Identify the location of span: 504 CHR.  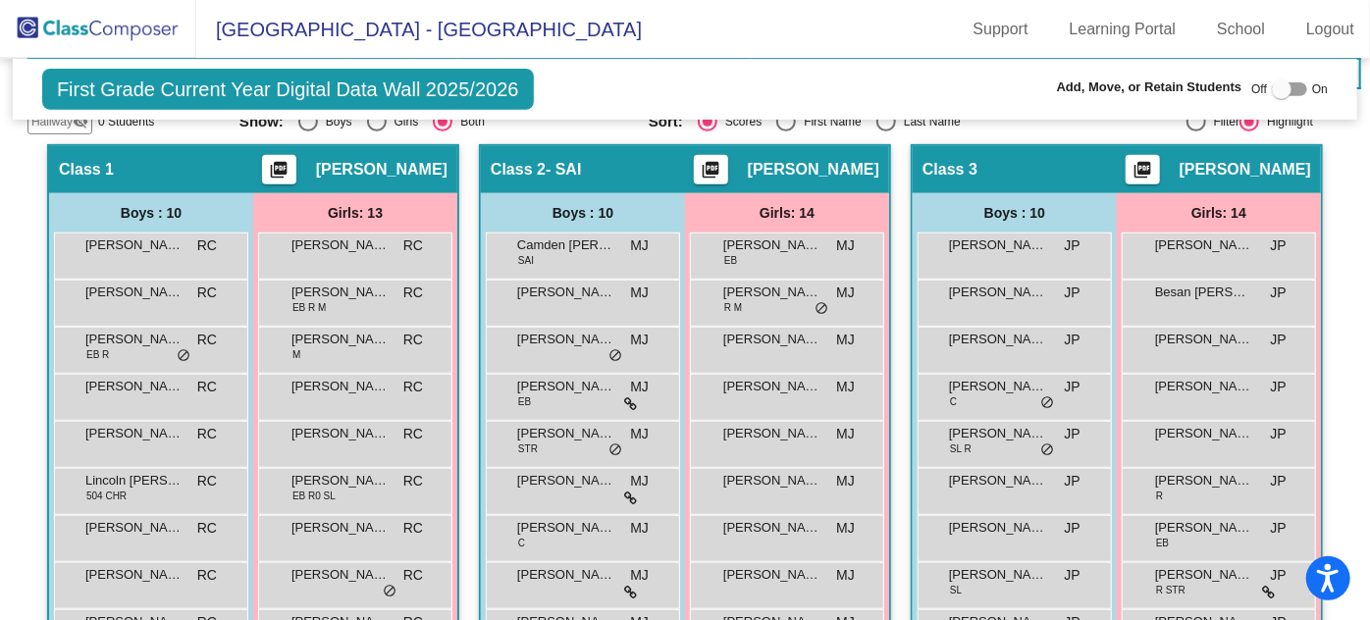
(106, 495).